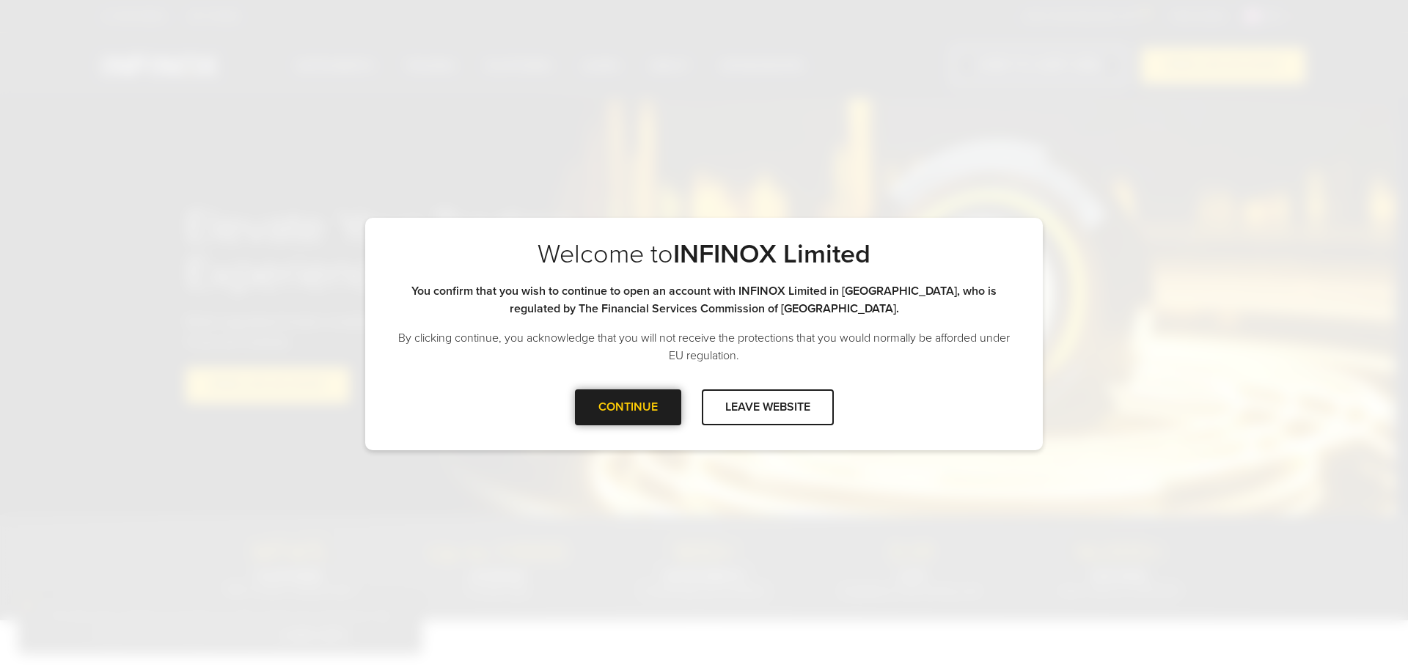 This screenshot has width=1408, height=668. Describe the element at coordinates (628, 407) in the screenshot. I see `div: CONTINUE` at that location.